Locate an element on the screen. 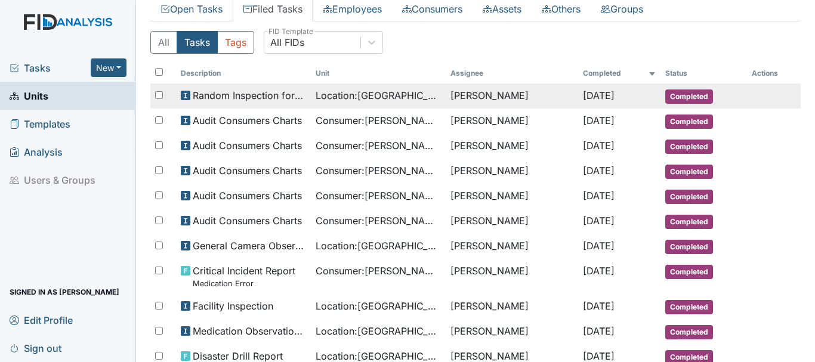  button: Tasks is located at coordinates (197, 42).